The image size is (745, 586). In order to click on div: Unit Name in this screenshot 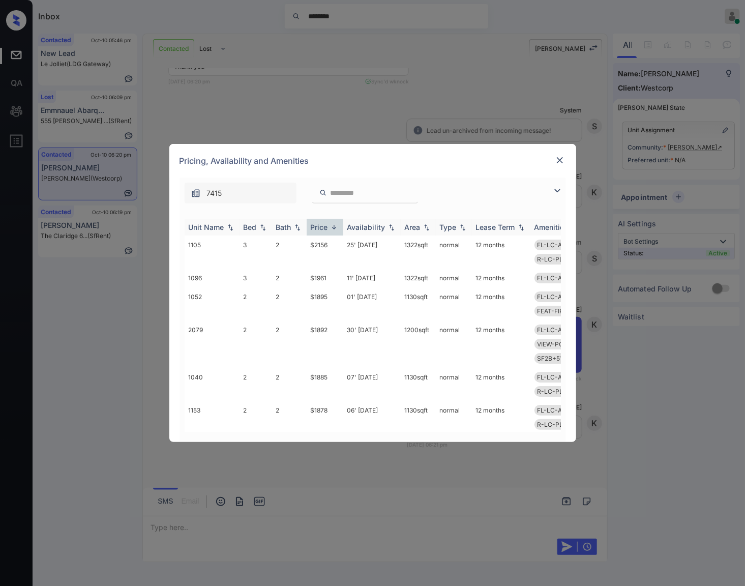, I will do `click(206, 227)`.